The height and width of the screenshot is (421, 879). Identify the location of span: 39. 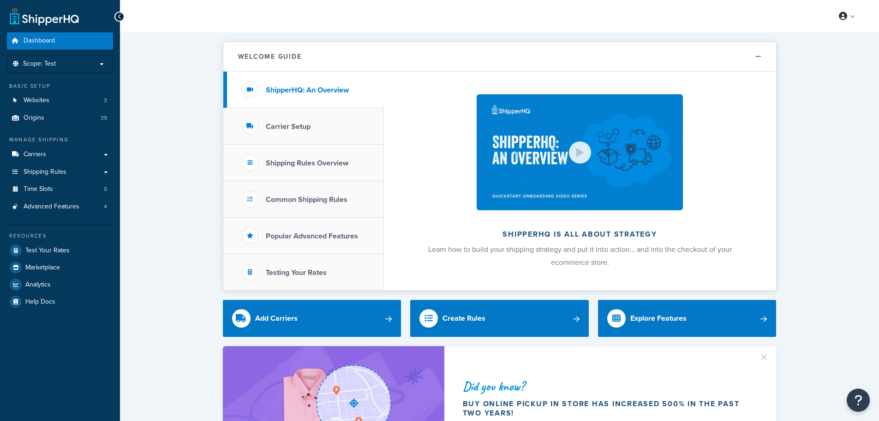
(104, 118).